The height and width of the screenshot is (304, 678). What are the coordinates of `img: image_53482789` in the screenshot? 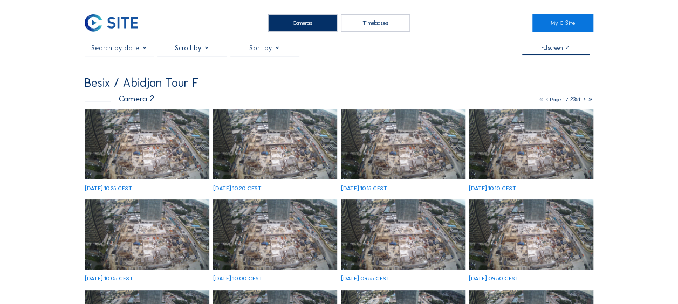 It's located at (275, 235).